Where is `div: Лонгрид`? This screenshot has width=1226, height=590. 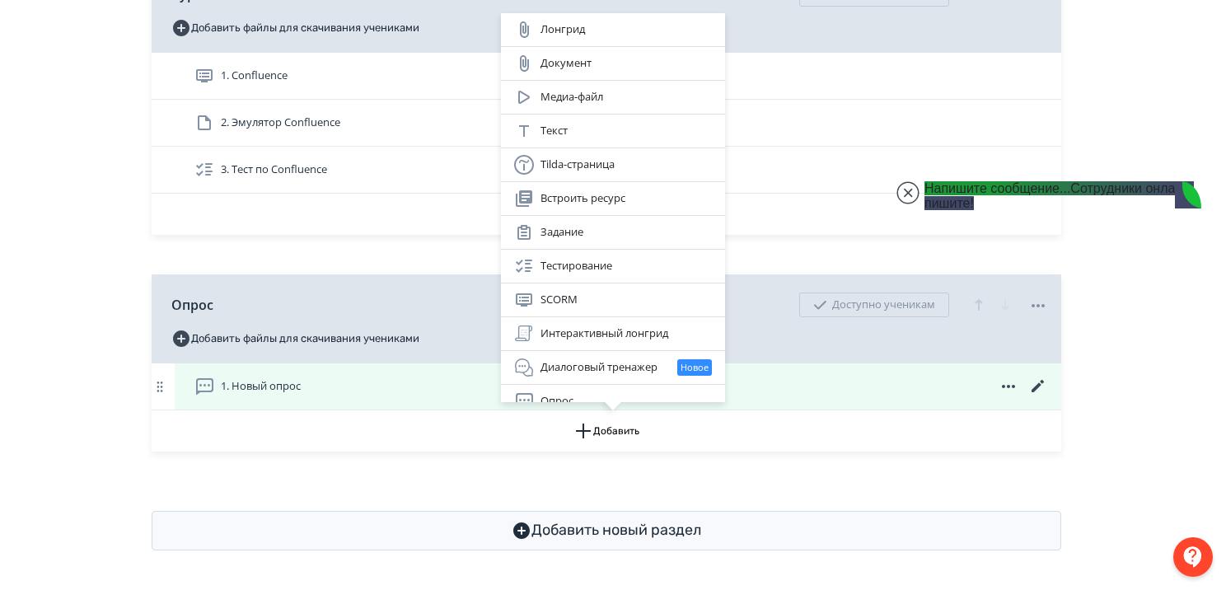 div: Лонгрид is located at coordinates (613, 30).